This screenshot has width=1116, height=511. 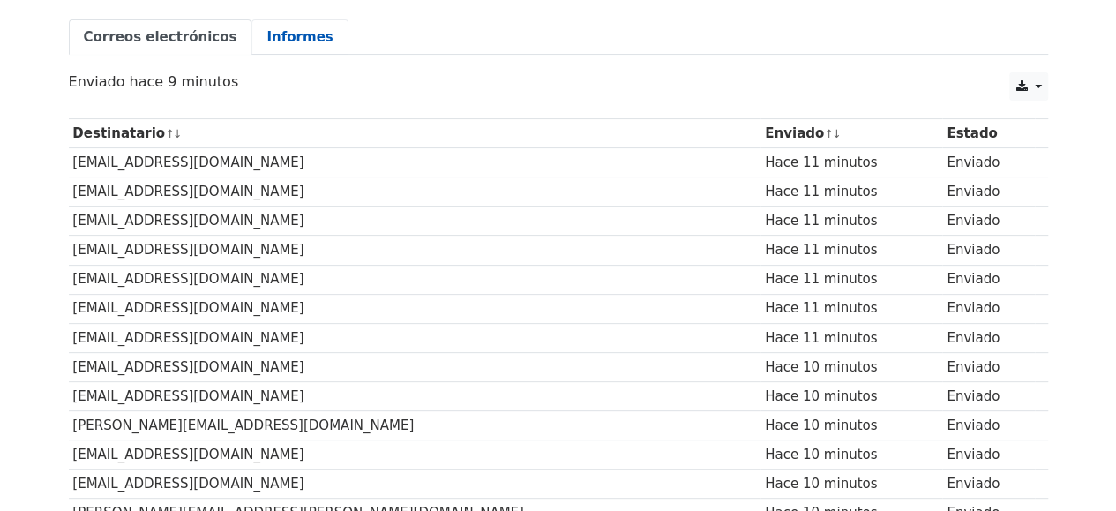 What do you see at coordinates (161, 37) in the screenshot?
I see `a: Correos electrónicos` at bounding box center [161, 37].